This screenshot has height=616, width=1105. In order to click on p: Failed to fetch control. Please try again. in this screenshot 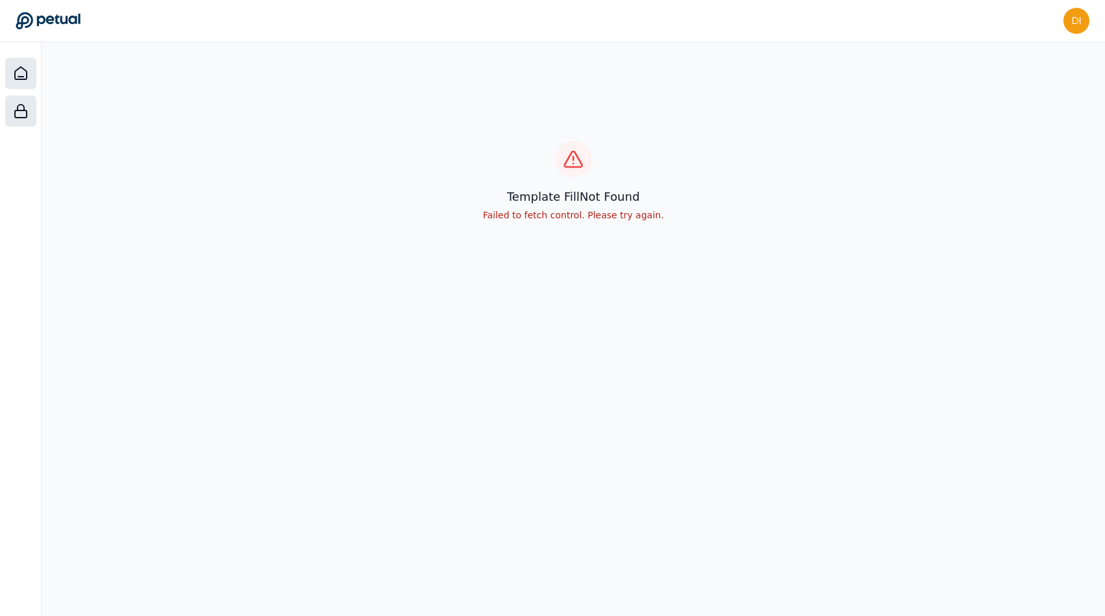, I will do `click(573, 215)`.